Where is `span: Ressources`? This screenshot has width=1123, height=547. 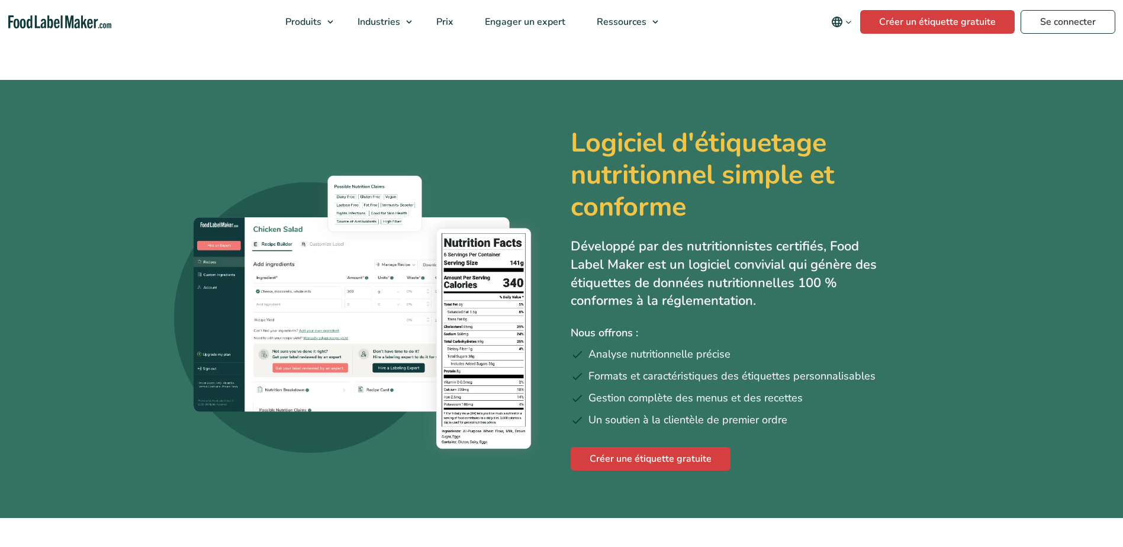 span: Ressources is located at coordinates (621, 22).